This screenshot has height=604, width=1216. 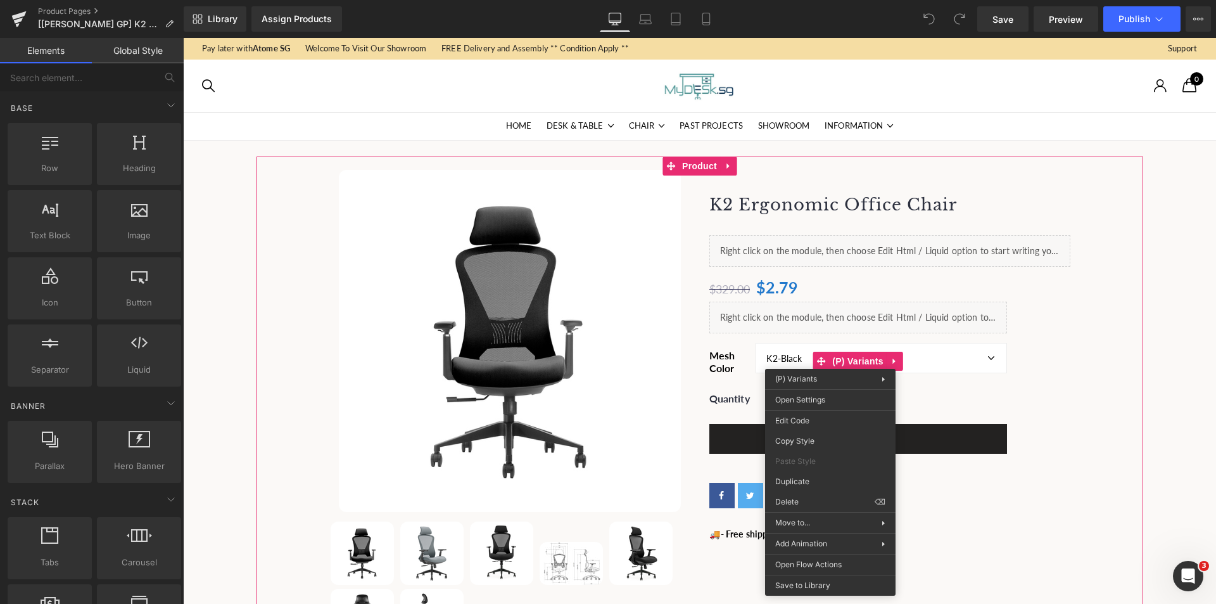 I want to click on a: Laptop, so click(x=645, y=19).